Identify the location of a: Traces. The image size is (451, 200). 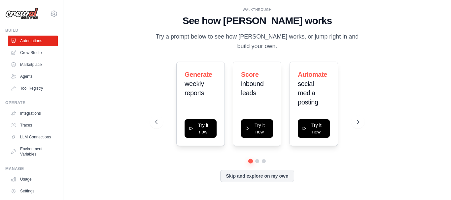
(33, 125).